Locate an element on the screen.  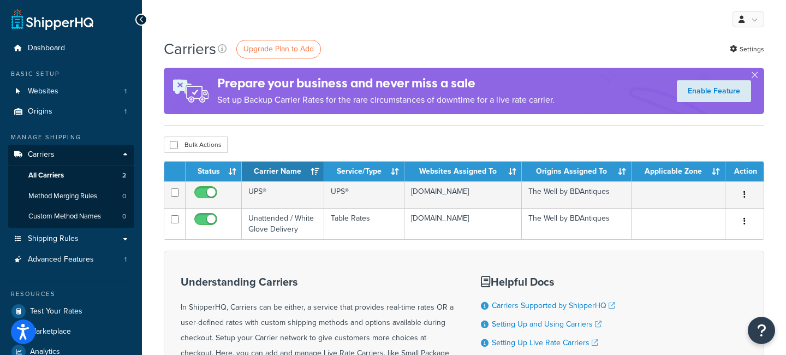
a: Marketplace is located at coordinates (71, 331).